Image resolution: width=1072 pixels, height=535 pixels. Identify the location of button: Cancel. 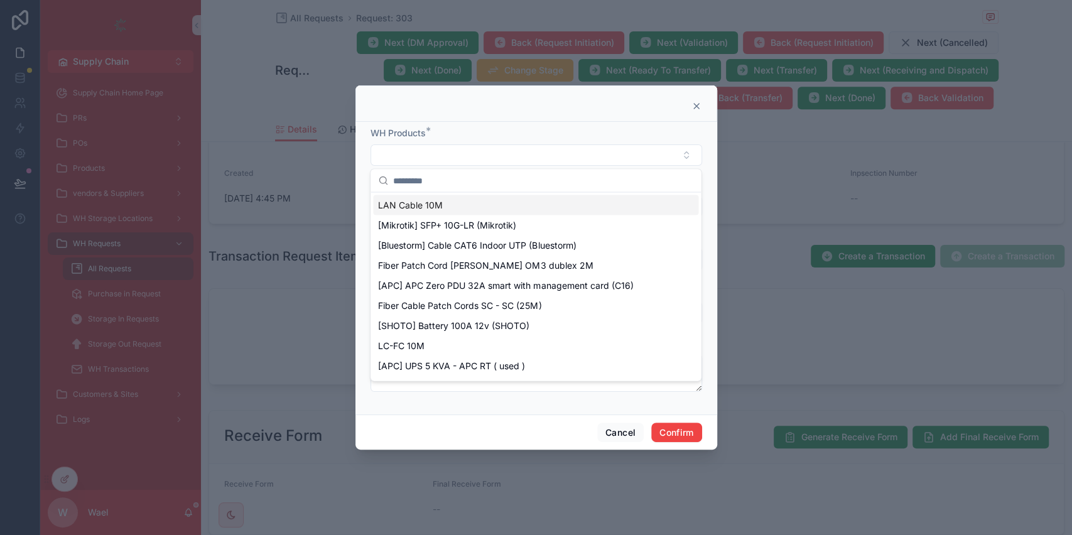
(621, 433).